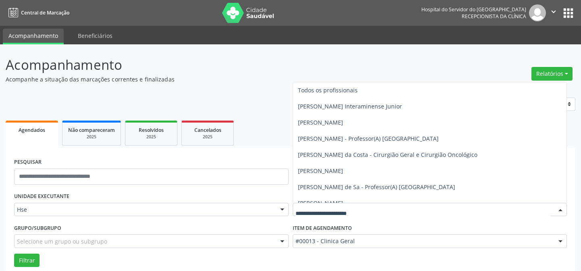 The image size is (581, 271). I want to click on button: Relatórios, so click(552, 74).